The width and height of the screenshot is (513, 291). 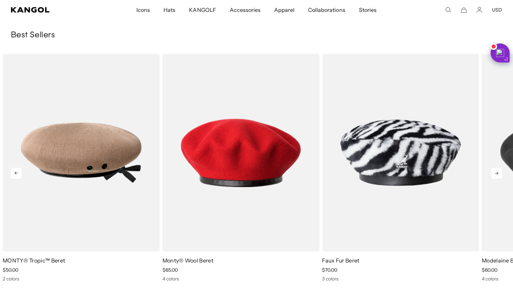 I want to click on a: Kangol, so click(x=50, y=10).